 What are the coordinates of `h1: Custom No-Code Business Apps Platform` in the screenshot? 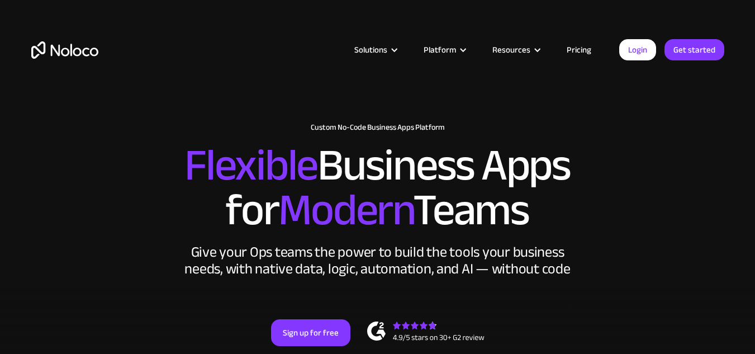 It's located at (378, 127).